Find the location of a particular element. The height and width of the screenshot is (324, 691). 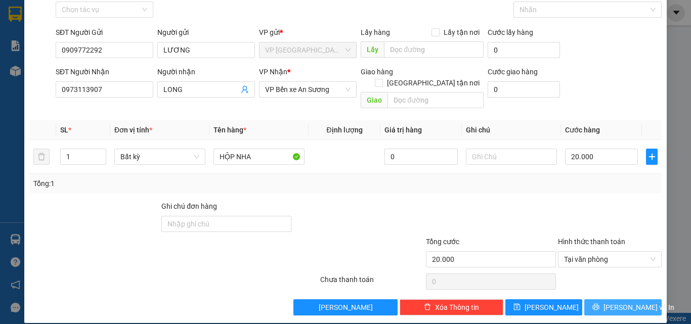

button: plus is located at coordinates (651, 157).